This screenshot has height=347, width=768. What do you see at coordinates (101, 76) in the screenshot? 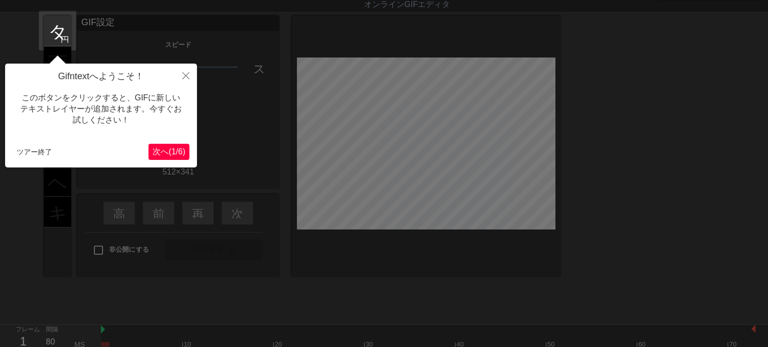
I see `font: Gifntextへようこそ！` at bounding box center [101, 76].